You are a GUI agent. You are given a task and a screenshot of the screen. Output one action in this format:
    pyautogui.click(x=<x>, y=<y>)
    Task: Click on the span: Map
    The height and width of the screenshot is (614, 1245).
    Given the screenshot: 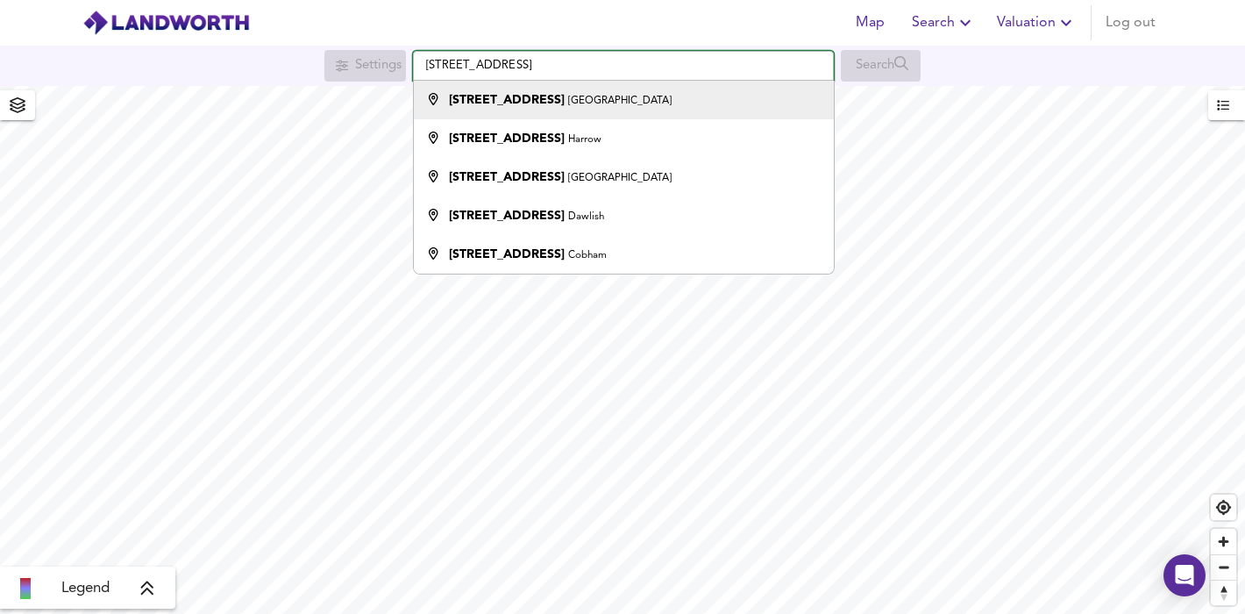 What is the action you would take?
    pyautogui.click(x=870, y=23)
    